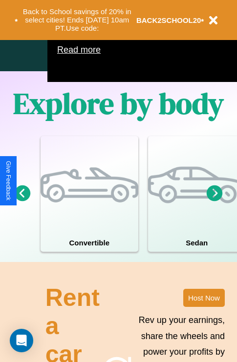 The width and height of the screenshot is (237, 362). What do you see at coordinates (204, 298) in the screenshot?
I see `button: Host Now` at bounding box center [204, 298].